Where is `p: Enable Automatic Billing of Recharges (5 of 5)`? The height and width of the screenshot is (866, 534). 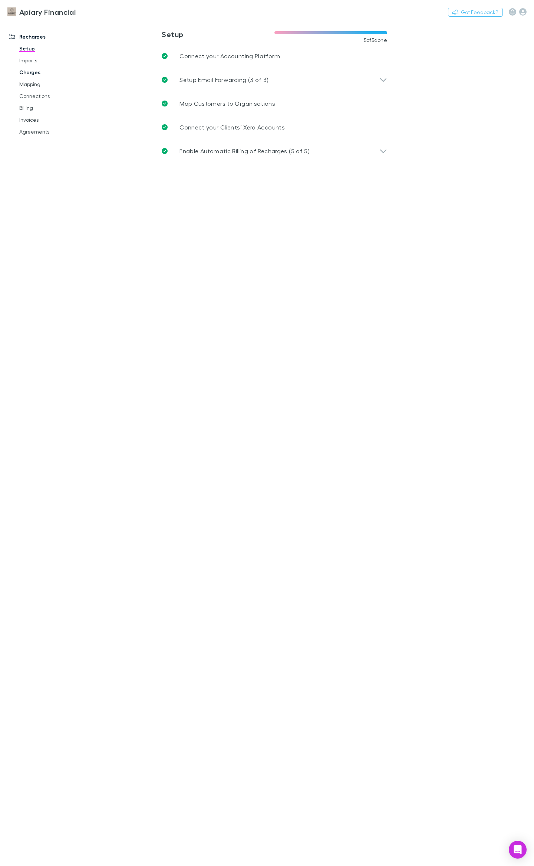
p: Enable Automatic Billing of Recharges (5 of 5) is located at coordinates (245, 151).